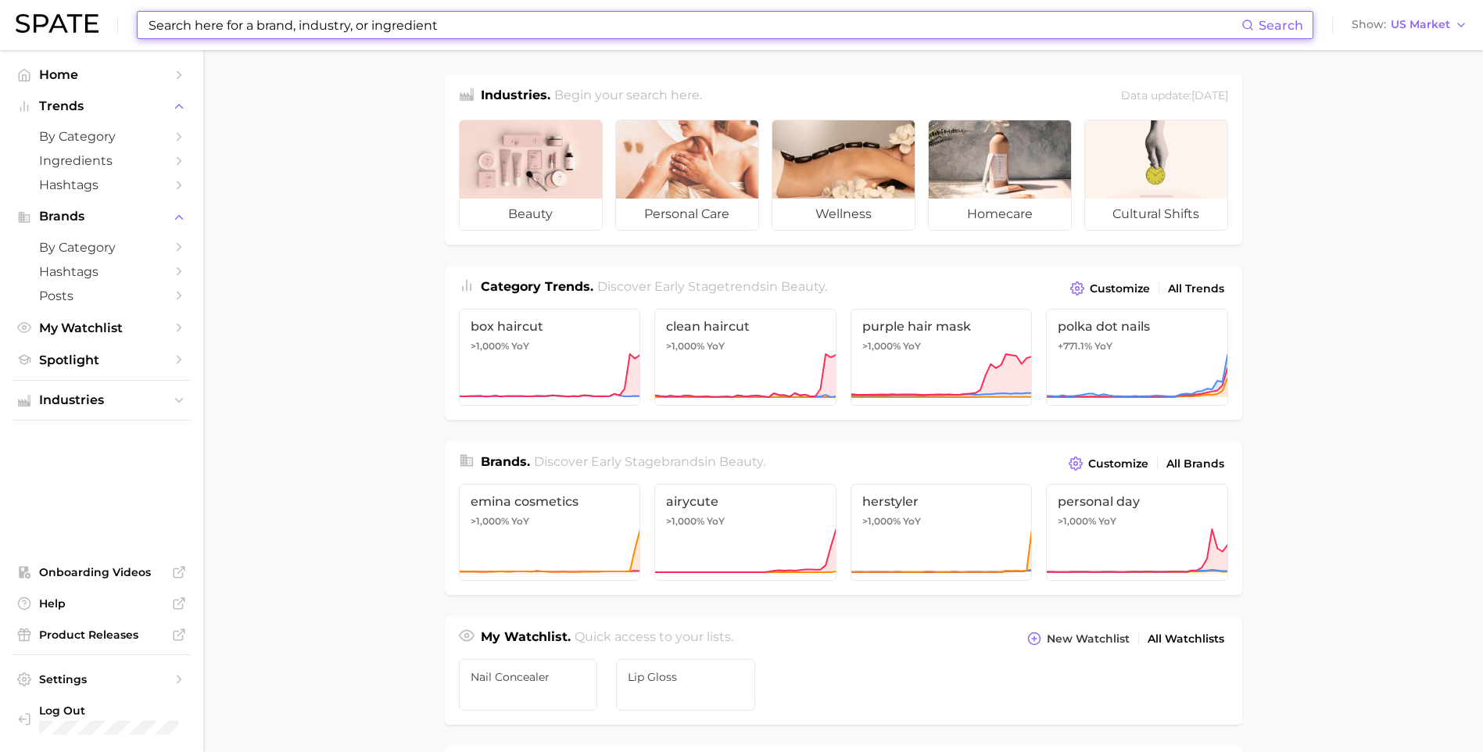 This screenshot has height=752, width=1483. What do you see at coordinates (1186, 639) in the screenshot?
I see `span: All Watchlists` at bounding box center [1186, 639].